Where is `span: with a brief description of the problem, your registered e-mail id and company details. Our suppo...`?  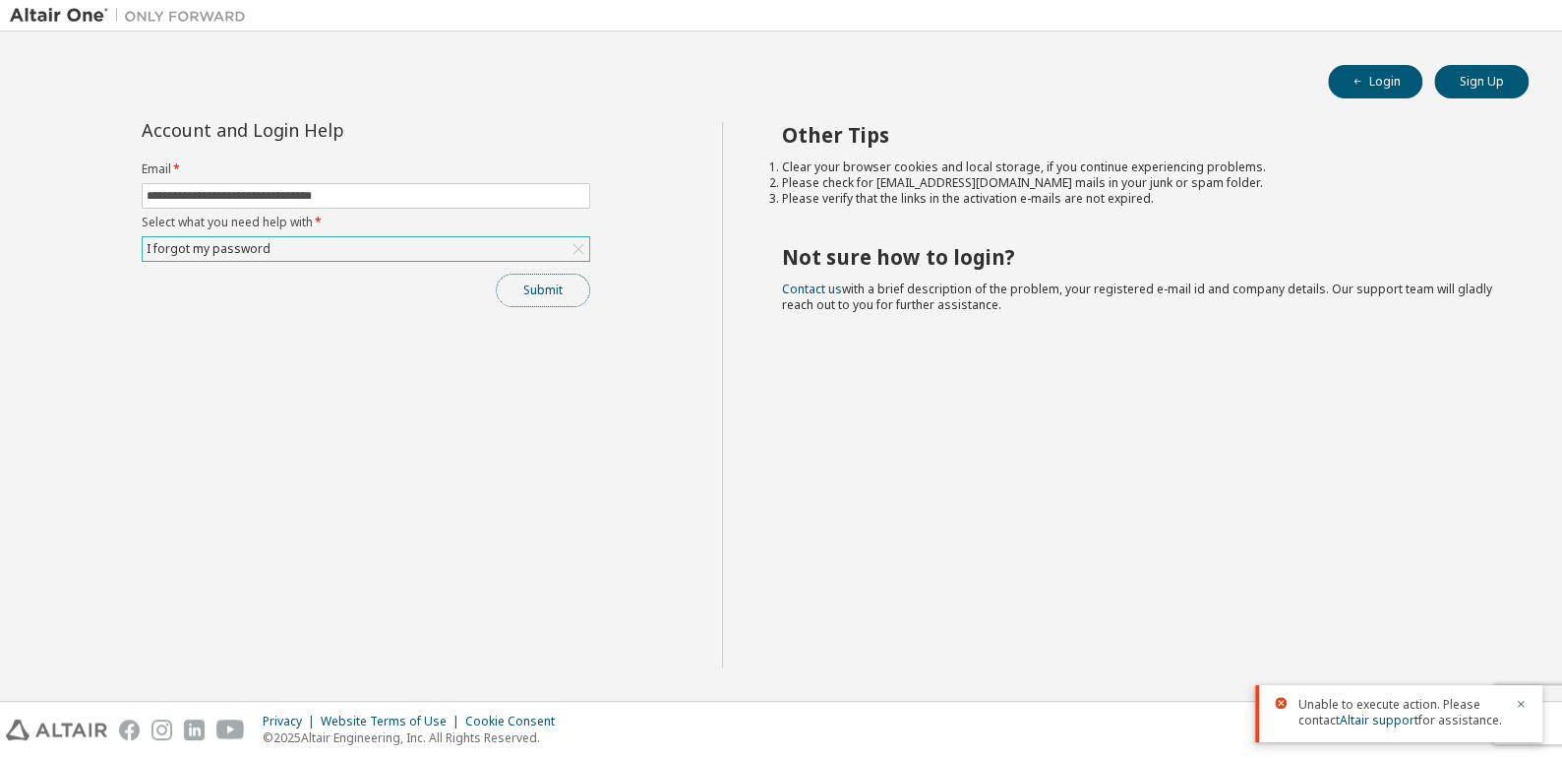
span: with a brief description of the problem, your registered e-mail id and company details. Our suppo... is located at coordinates (1137, 296).